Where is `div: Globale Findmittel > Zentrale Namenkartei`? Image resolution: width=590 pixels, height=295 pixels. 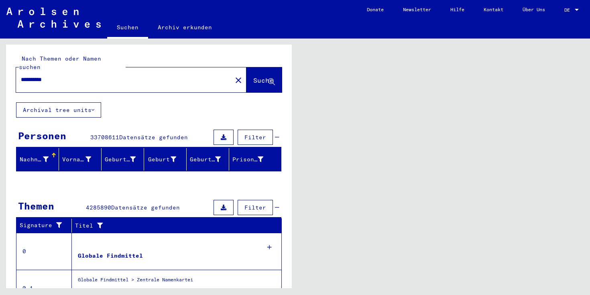 div: Globale Findmittel > Zentrale Namenkartei is located at coordinates (135, 282).